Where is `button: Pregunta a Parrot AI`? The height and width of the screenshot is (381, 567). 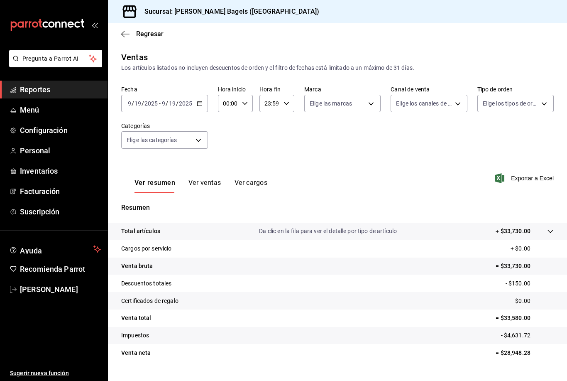
button: Pregunta a Parrot AI is located at coordinates (56, 59).